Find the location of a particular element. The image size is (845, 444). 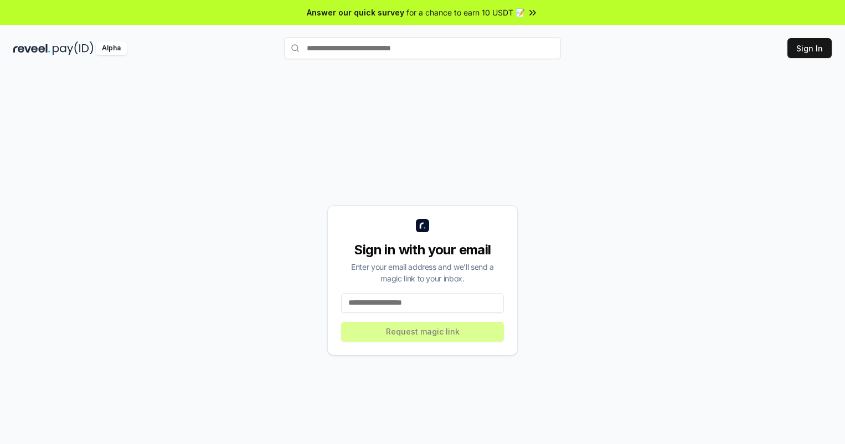

div: Alpha is located at coordinates (111, 48).